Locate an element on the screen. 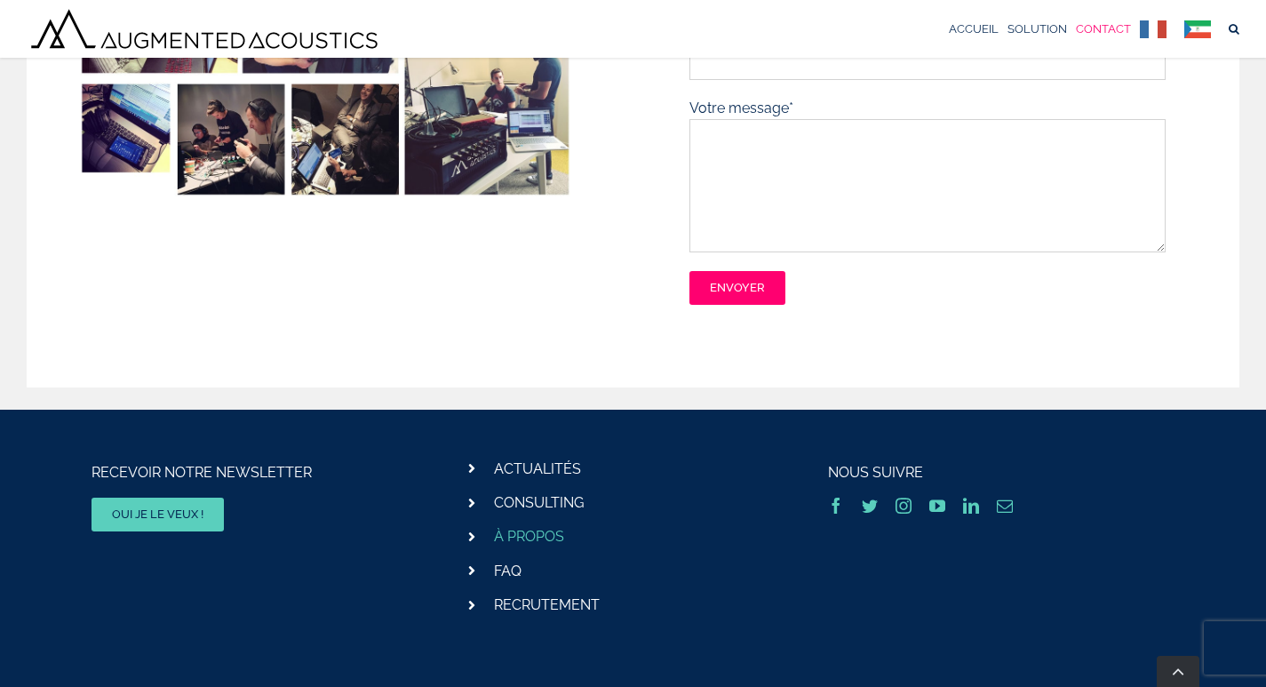  input: Envoyer is located at coordinates (737, 288).